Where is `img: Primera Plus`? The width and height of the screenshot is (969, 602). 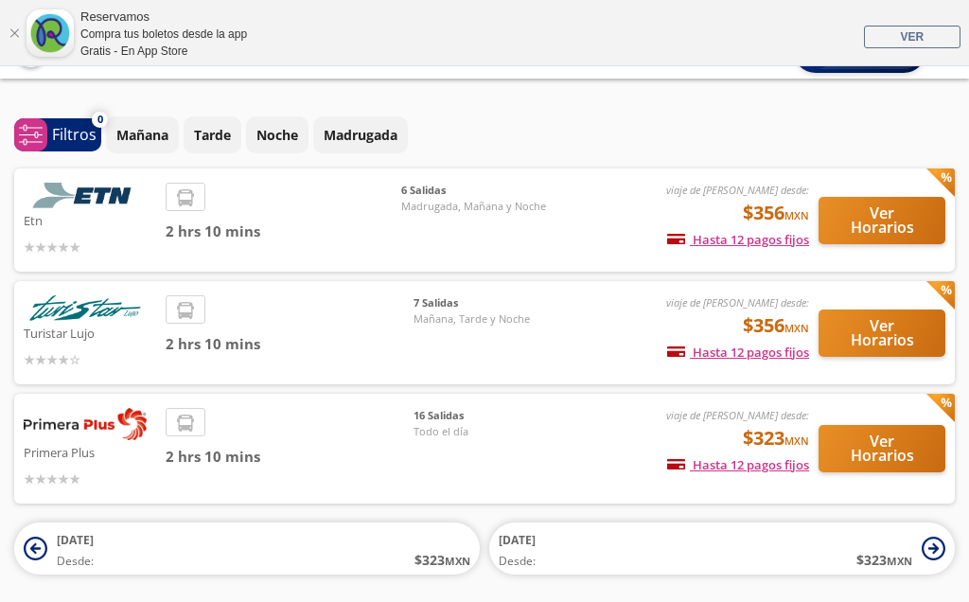
img: Primera Plus is located at coordinates (85, 424).